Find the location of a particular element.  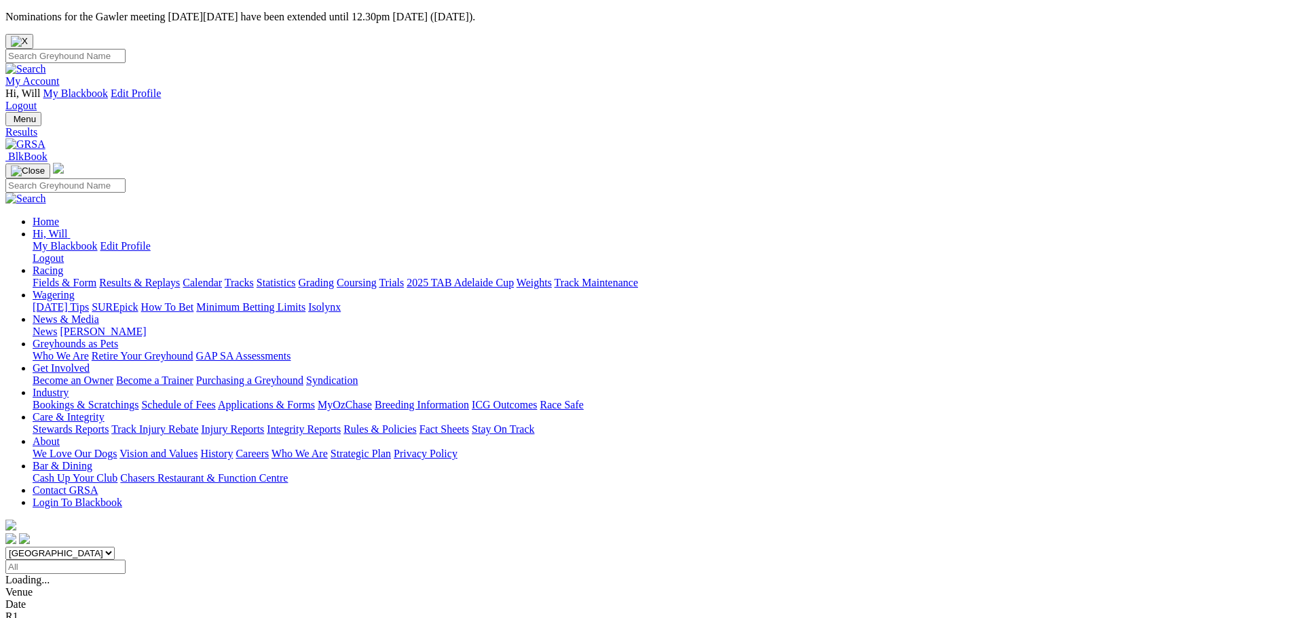

a: Calendar is located at coordinates (202, 282).